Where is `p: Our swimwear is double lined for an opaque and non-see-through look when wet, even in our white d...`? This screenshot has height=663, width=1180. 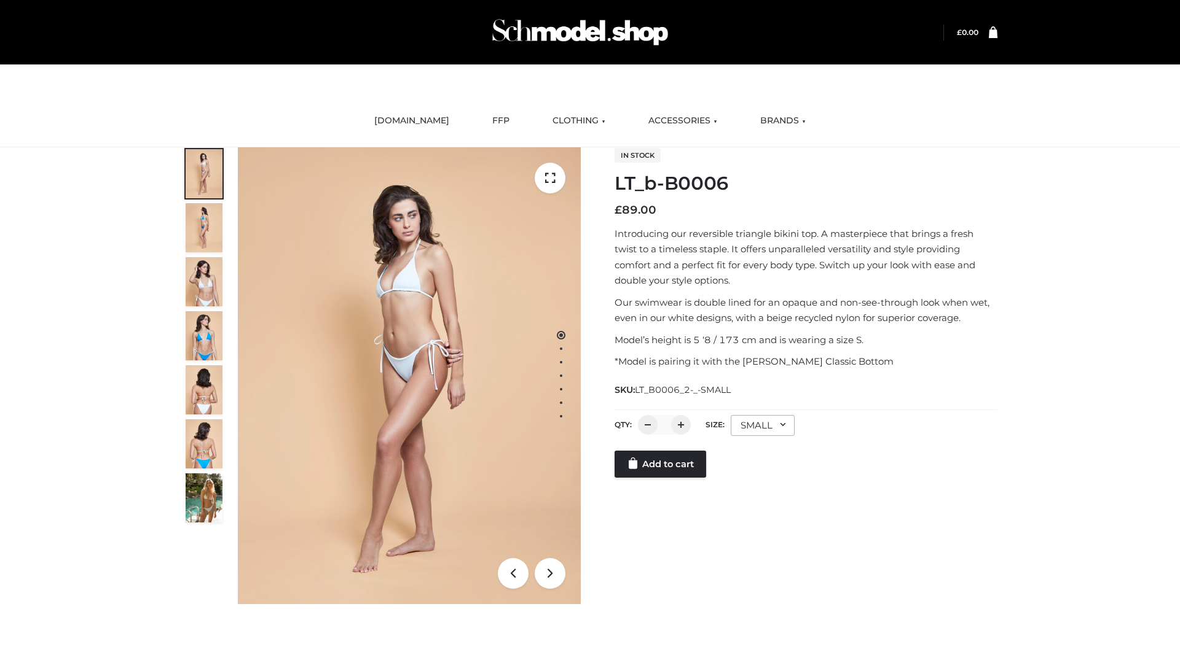
p: Our swimwear is double lined for an opaque and non-see-through look when wet, even in our white d... is located at coordinates (805, 310).